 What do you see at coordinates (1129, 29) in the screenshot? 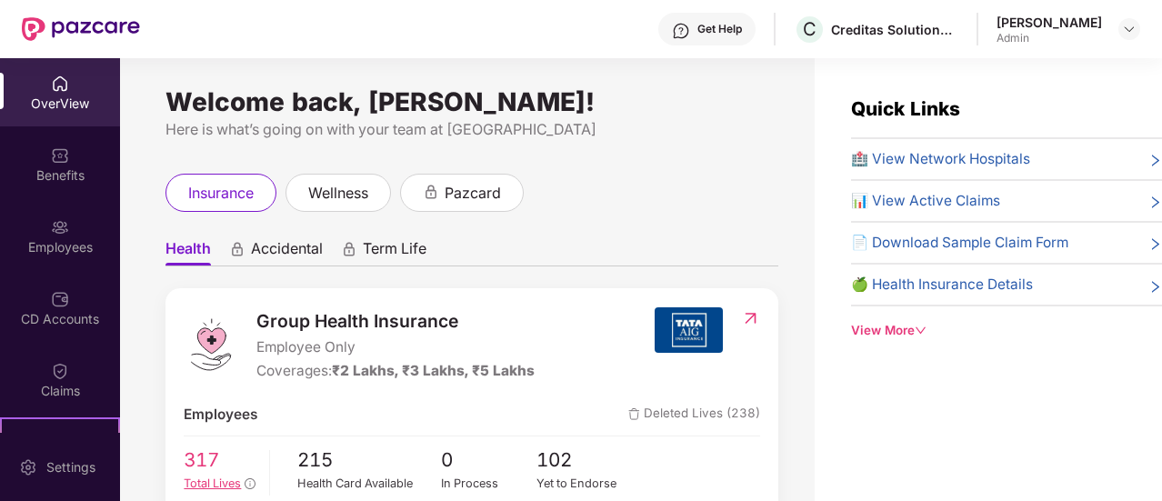
I see `img: svg+xml;base64,PHN2ZyBpZD0iRHJvcGRvd24tMzJ4MzIiIHhtbG5zPSJodHRwOi8vd3d3LnczLm9yZy8yMDAwL3N2ZyIgd2...` at bounding box center [1129, 29].